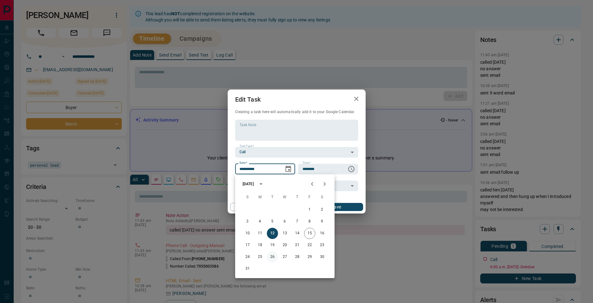 The height and width of the screenshot is (303, 593). I want to click on button: 28, so click(297, 257).